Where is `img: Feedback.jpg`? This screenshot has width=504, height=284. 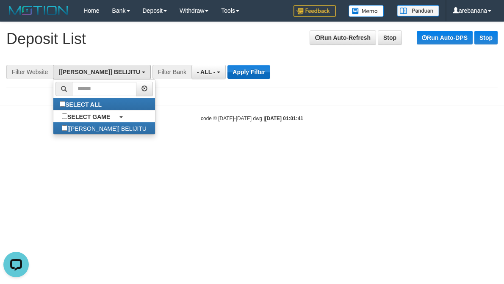
img: Feedback.jpg is located at coordinates (314, 11).